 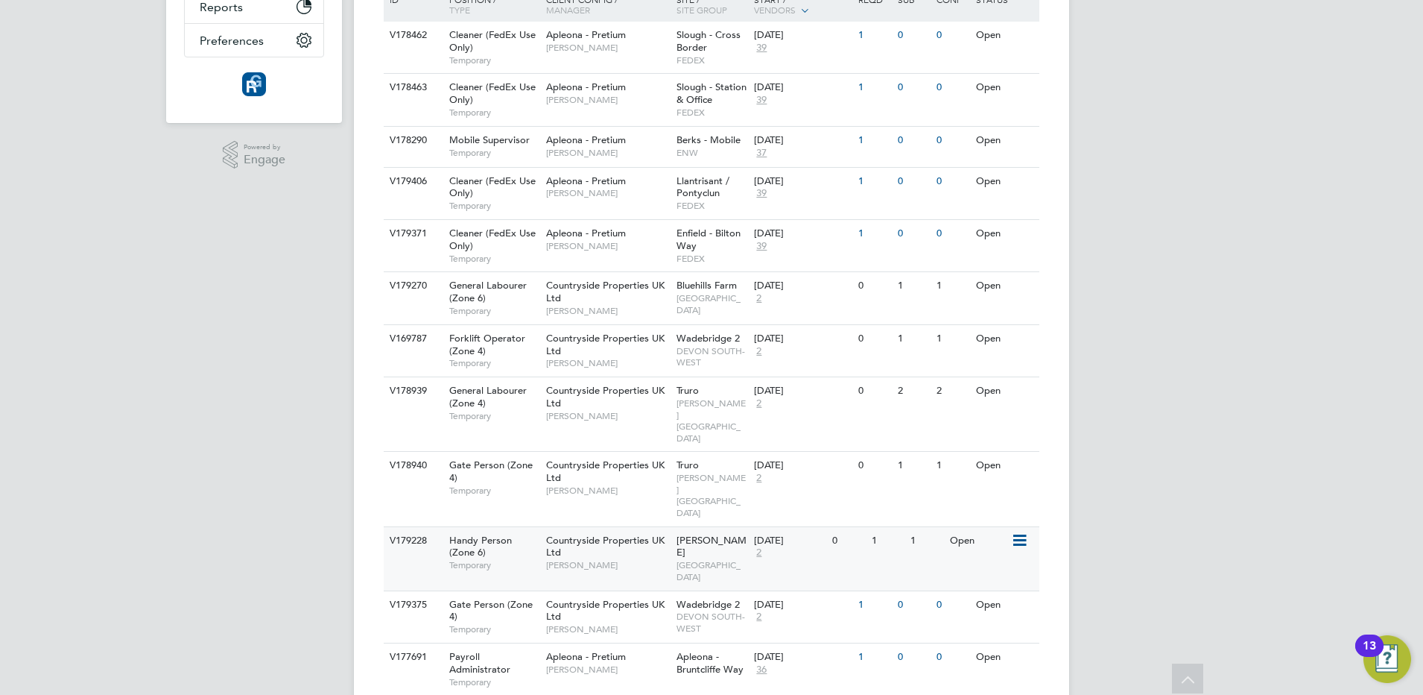 I want to click on span: General Labourer (Zone 6), so click(x=488, y=291).